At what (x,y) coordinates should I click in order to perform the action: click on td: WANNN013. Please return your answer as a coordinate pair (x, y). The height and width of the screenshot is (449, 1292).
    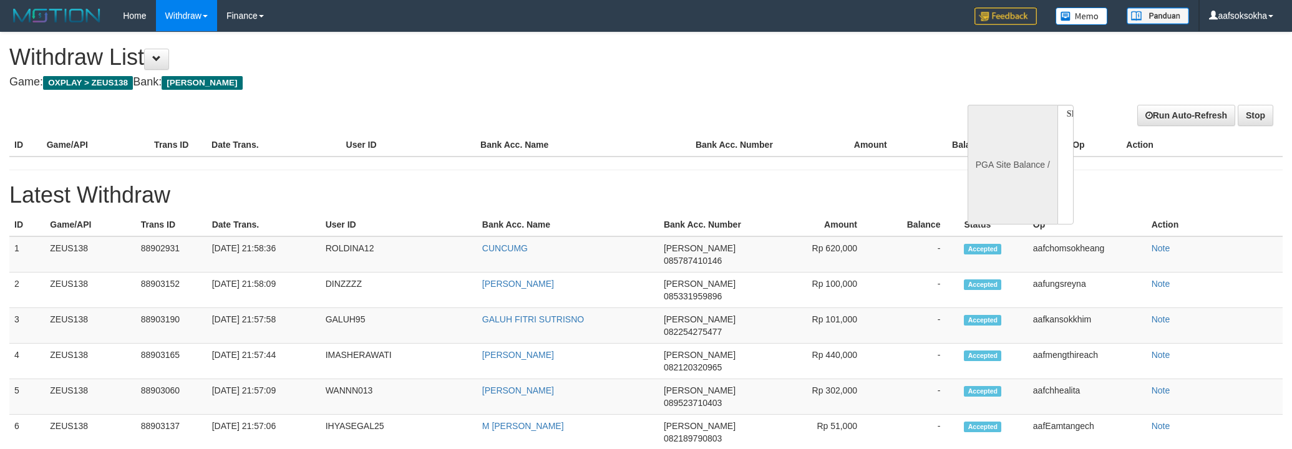
    Looking at the image, I should click on (399, 397).